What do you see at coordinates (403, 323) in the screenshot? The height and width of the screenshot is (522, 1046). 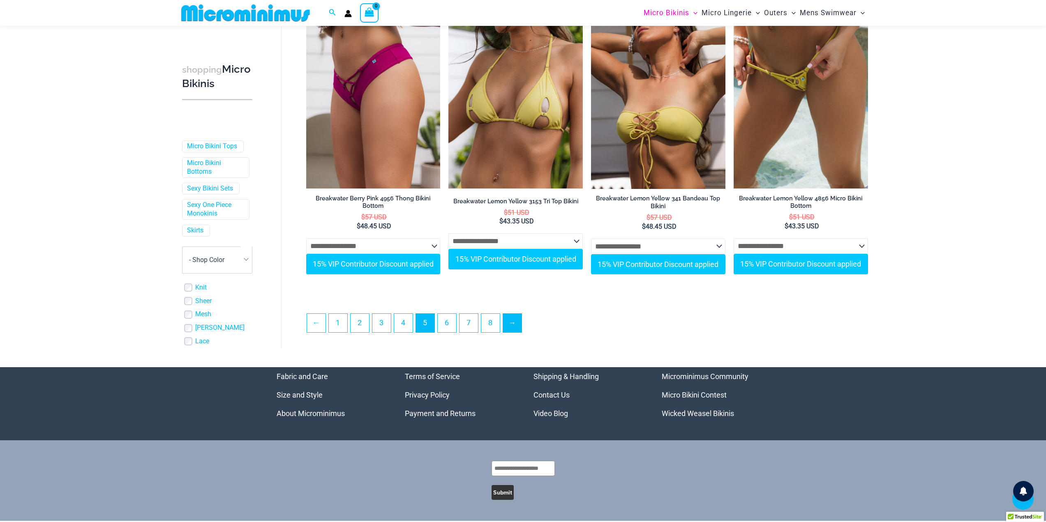 I see `a: Page 4` at bounding box center [403, 323].